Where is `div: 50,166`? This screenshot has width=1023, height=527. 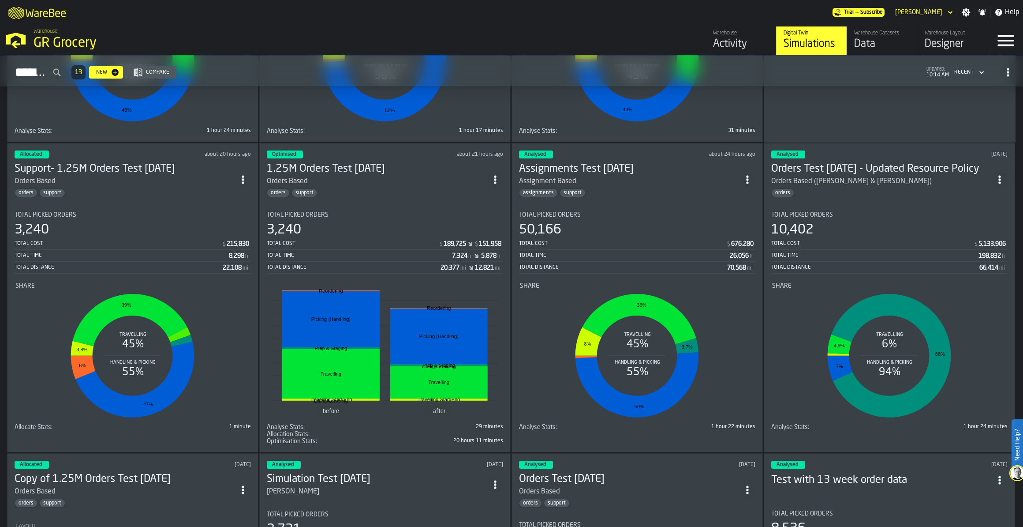
div: 50,166 is located at coordinates (540, 230).